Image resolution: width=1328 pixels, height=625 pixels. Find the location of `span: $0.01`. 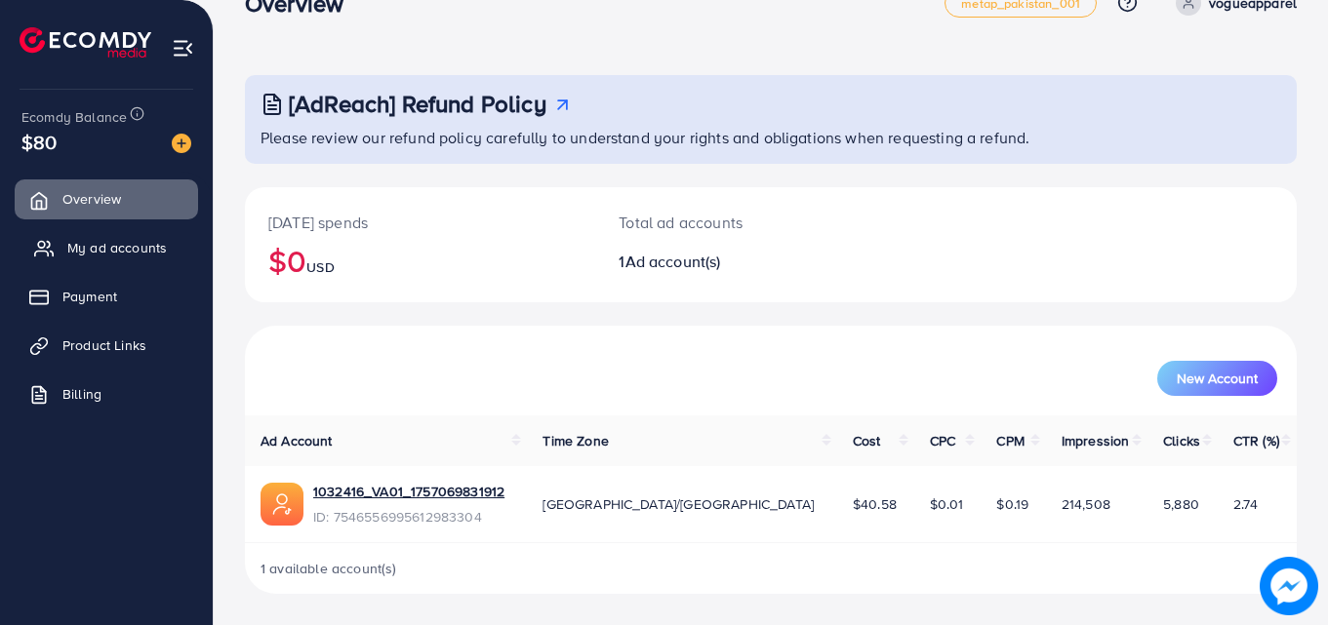

span: $0.01 is located at coordinates (946, 504).